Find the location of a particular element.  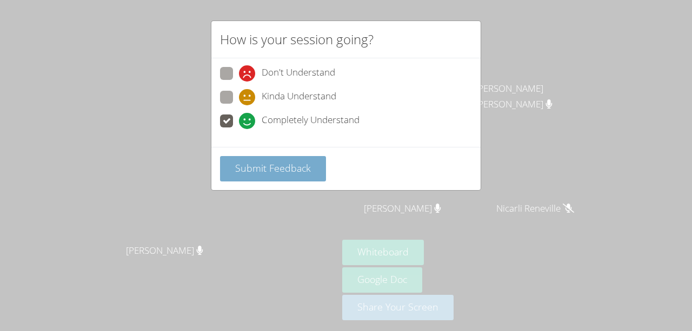

span: Kinda Understand is located at coordinates (299, 97).